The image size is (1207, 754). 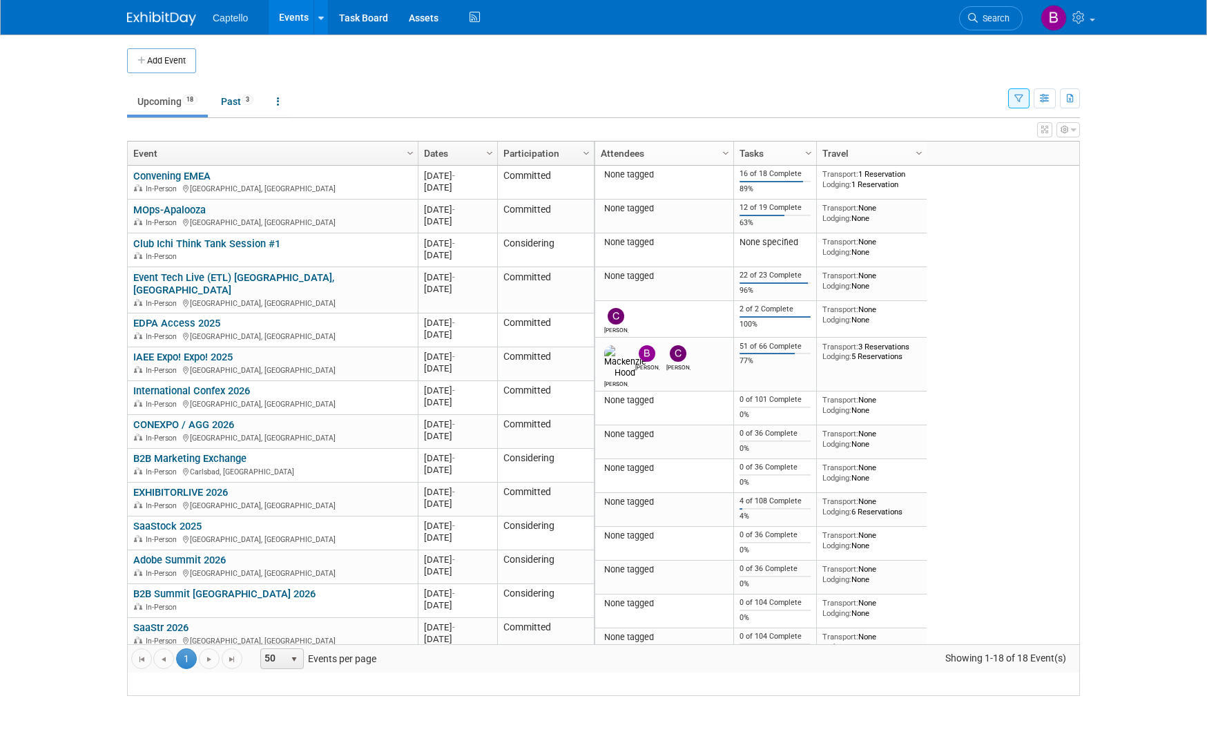 What do you see at coordinates (775, 223) in the screenshot?
I see `div: 63%` at bounding box center [775, 223].